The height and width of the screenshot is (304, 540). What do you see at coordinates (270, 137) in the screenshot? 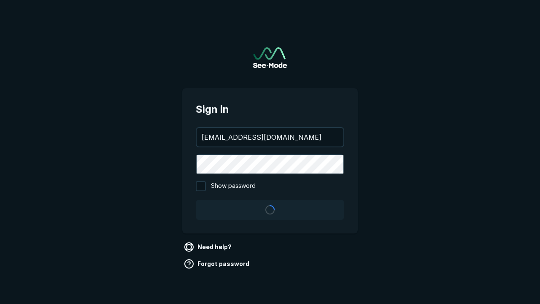
I see `input: your@email.com` at bounding box center [270, 137].